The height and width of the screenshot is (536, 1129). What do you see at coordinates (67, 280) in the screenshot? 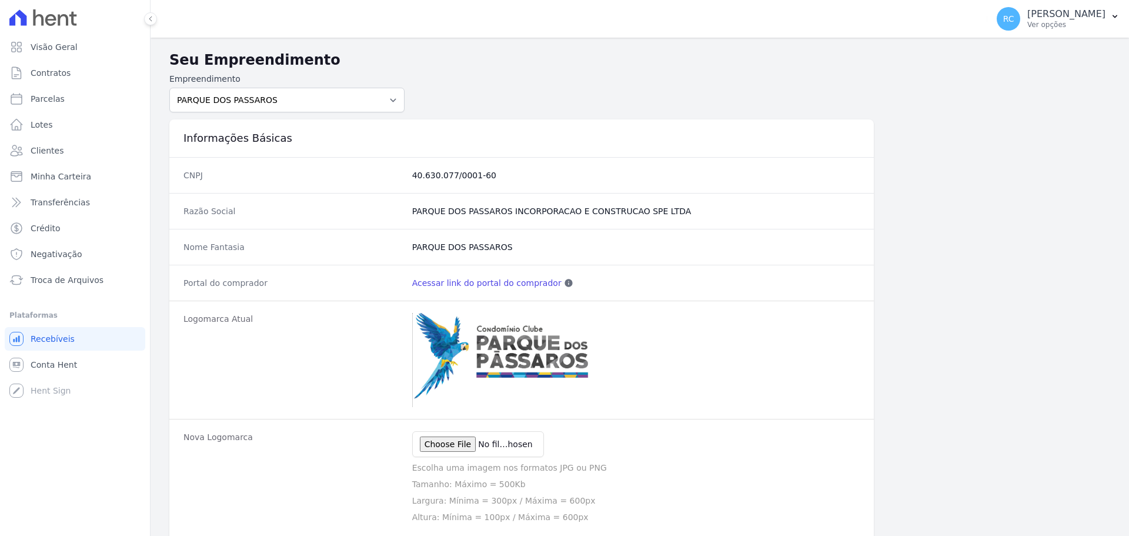
I see `span: Troca de Arquivos` at bounding box center [67, 280].